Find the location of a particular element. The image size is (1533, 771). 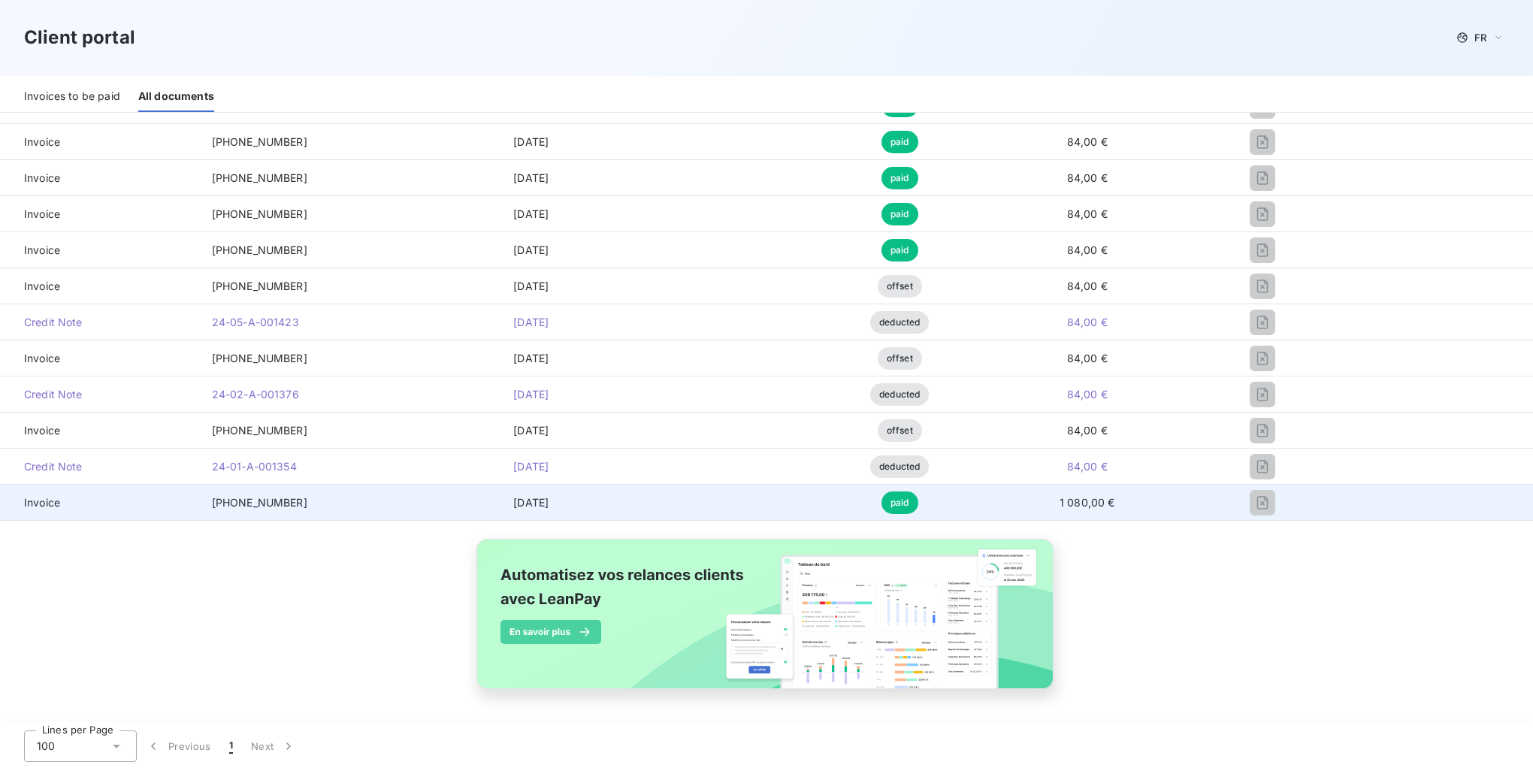

span: FR is located at coordinates (1480, 38).